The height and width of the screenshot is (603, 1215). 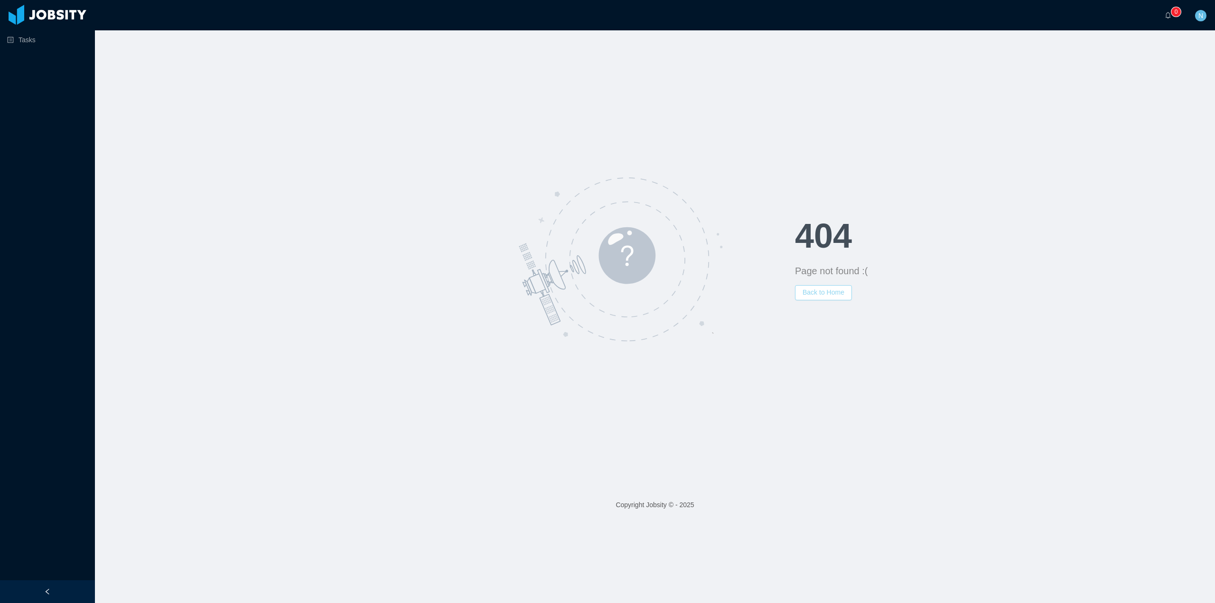 I want to click on button: Back to Home, so click(x=823, y=293).